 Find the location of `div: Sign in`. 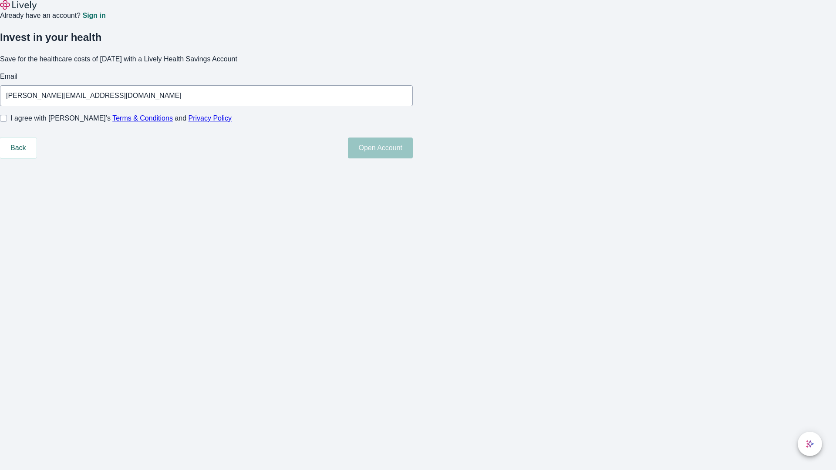

div: Sign in is located at coordinates (94, 16).